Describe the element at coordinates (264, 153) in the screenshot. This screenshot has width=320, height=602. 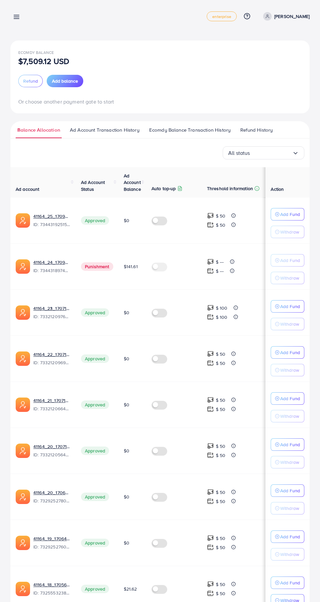
I see `div: Search for option` at that location.